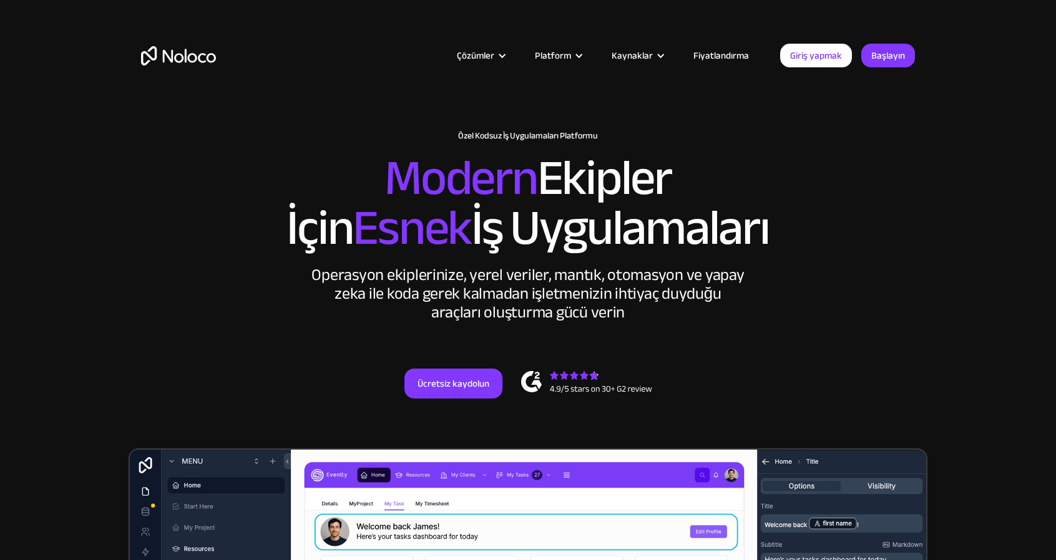  Describe the element at coordinates (528, 135) in the screenshot. I see `font: Özel Kodsuz İş Uygulamaları Platformu` at that location.